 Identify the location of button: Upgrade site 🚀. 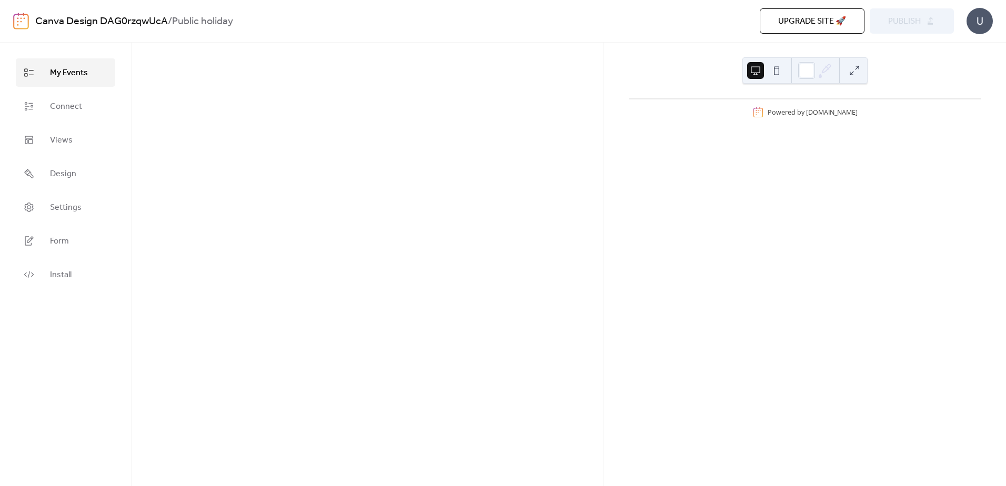
(812, 21).